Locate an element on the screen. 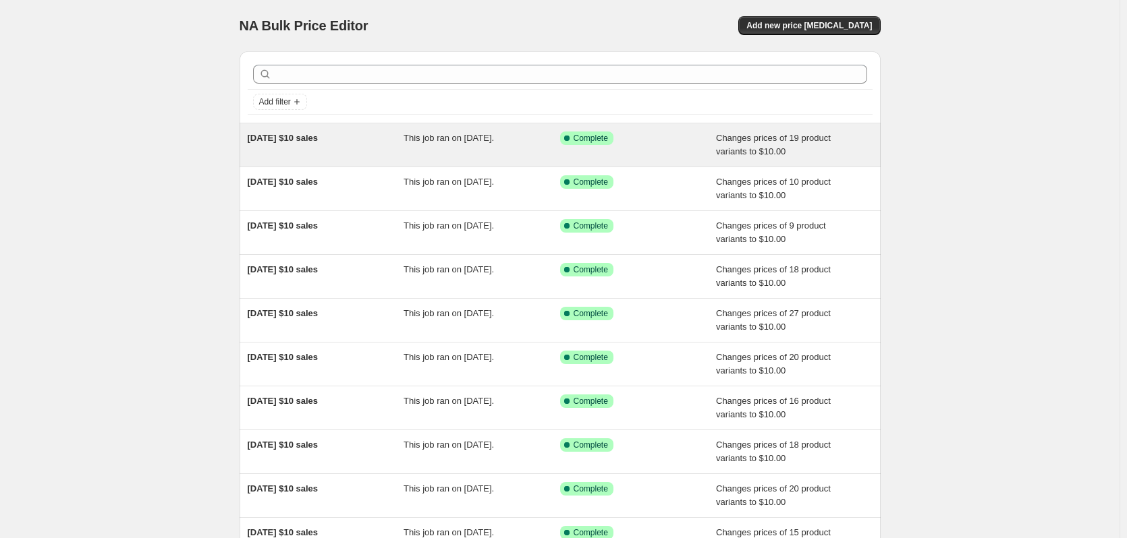 The image size is (1127, 538). span: Changes prices of 9 product variants to $10.00 is located at coordinates (771, 232).